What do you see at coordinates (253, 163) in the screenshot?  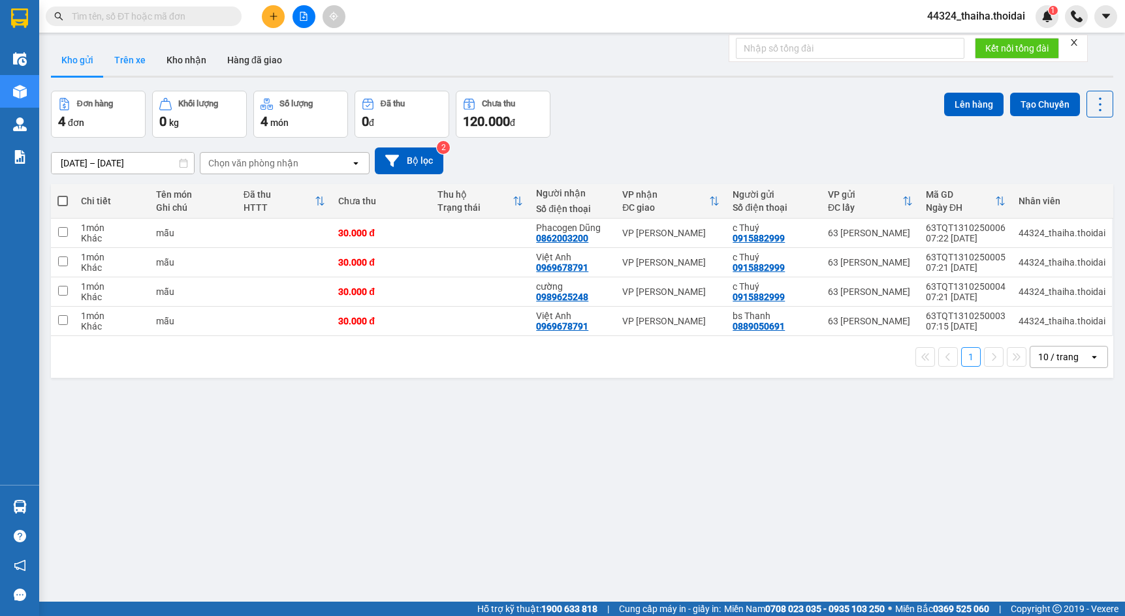 I see `div: Chọn văn phòng nhận` at bounding box center [253, 163].